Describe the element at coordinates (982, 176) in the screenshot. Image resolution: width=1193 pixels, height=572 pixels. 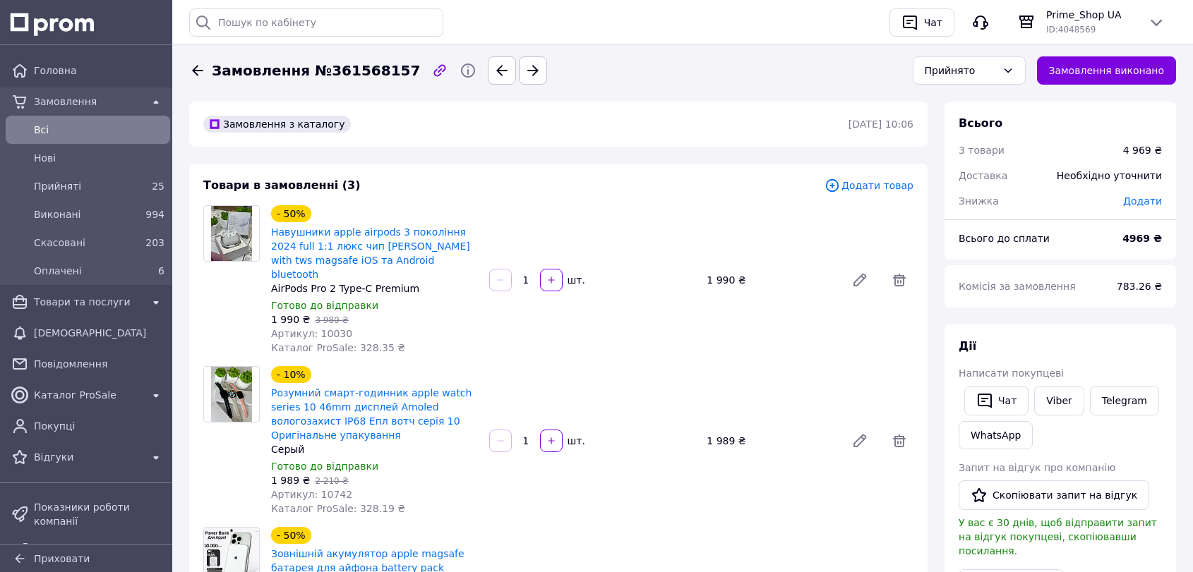
I see `span: Доставка` at that location.